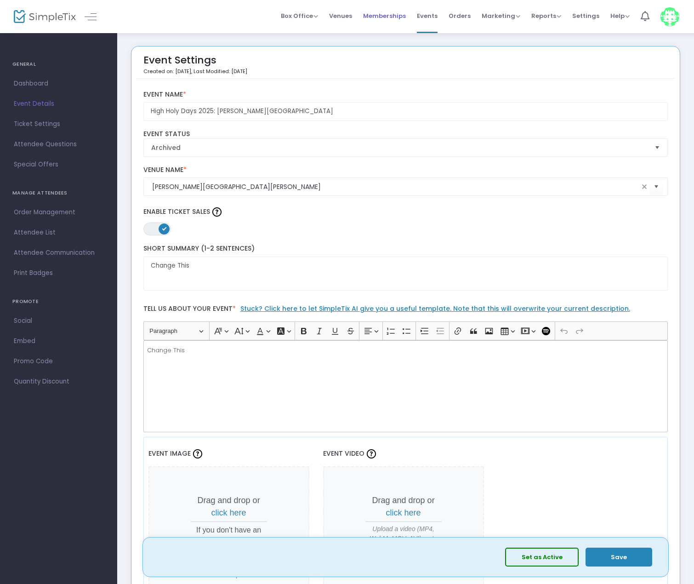 The image size is (694, 584). What do you see at coordinates (58, 253) in the screenshot?
I see `span: Attendee Communication` at bounding box center [58, 253].